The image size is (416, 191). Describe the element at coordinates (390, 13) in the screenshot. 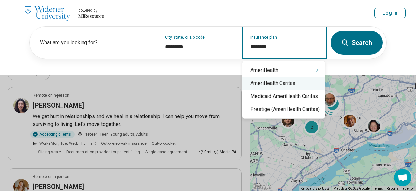

I see `button: Log In` at that location.